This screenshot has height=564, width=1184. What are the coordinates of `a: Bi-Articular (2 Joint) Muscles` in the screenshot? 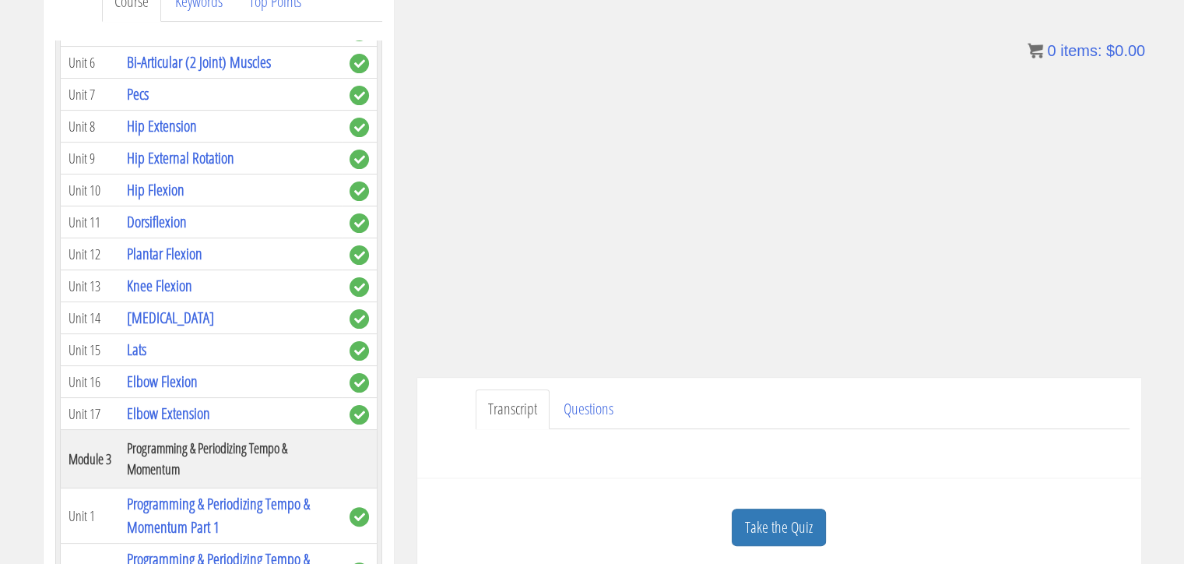 It's located at (199, 62).